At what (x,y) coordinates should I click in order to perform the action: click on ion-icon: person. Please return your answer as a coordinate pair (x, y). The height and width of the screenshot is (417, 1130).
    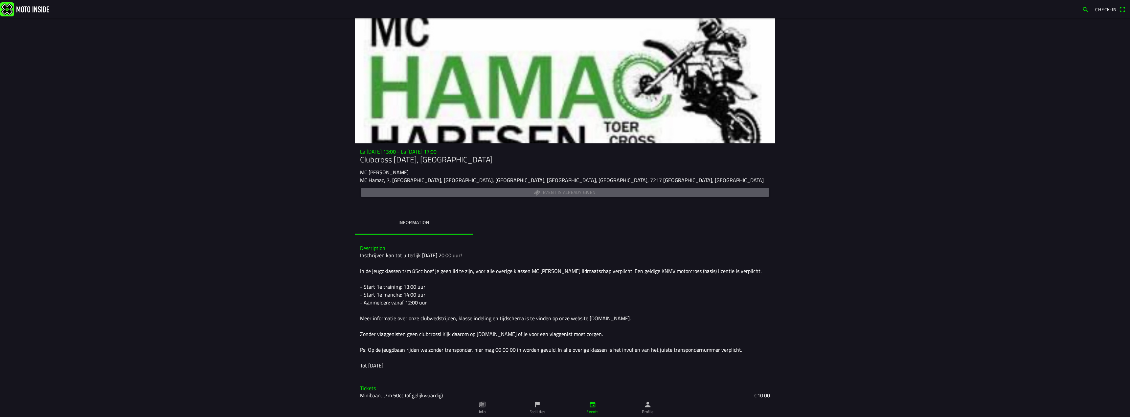
    Looking at the image, I should click on (648, 405).